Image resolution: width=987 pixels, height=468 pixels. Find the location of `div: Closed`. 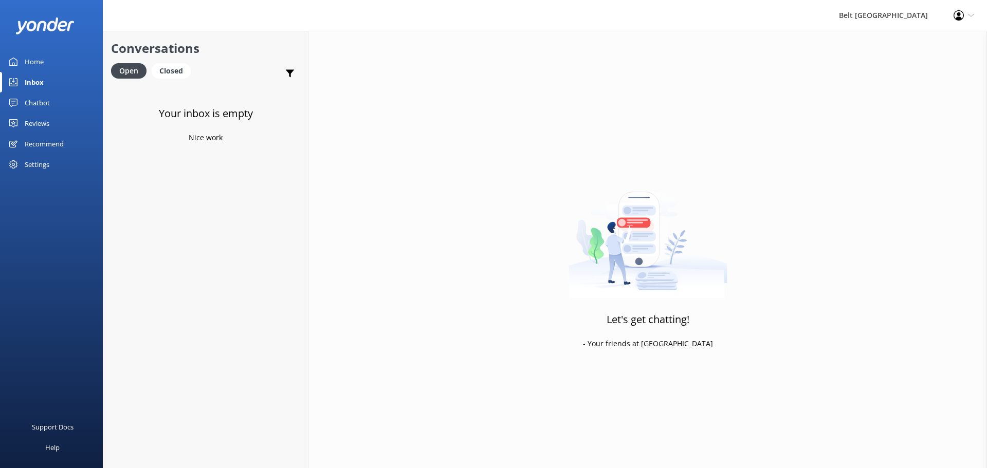

div: Closed is located at coordinates (171, 71).